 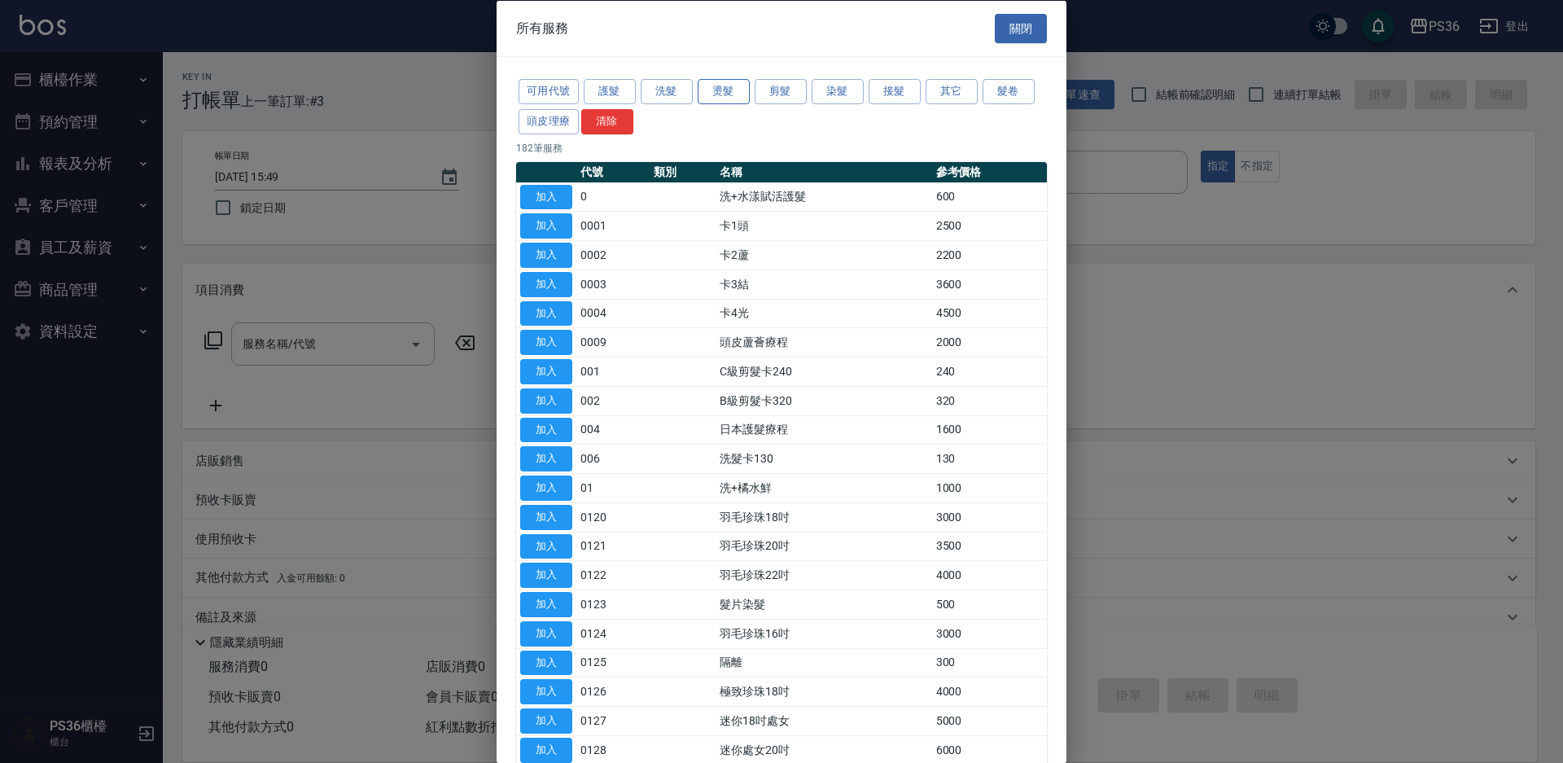 What do you see at coordinates (823, 197) in the screenshot?
I see `td: 洗+水漾賦活護髮` at bounding box center [823, 197].